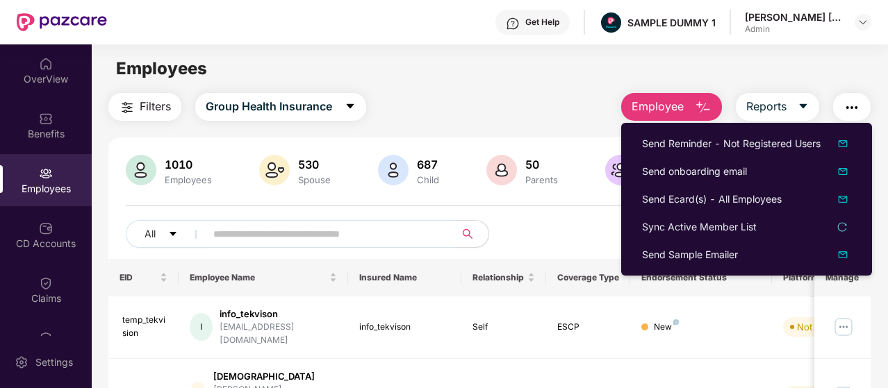  What do you see at coordinates (657, 106) in the screenshot?
I see `span: Employee` at bounding box center [657, 106].